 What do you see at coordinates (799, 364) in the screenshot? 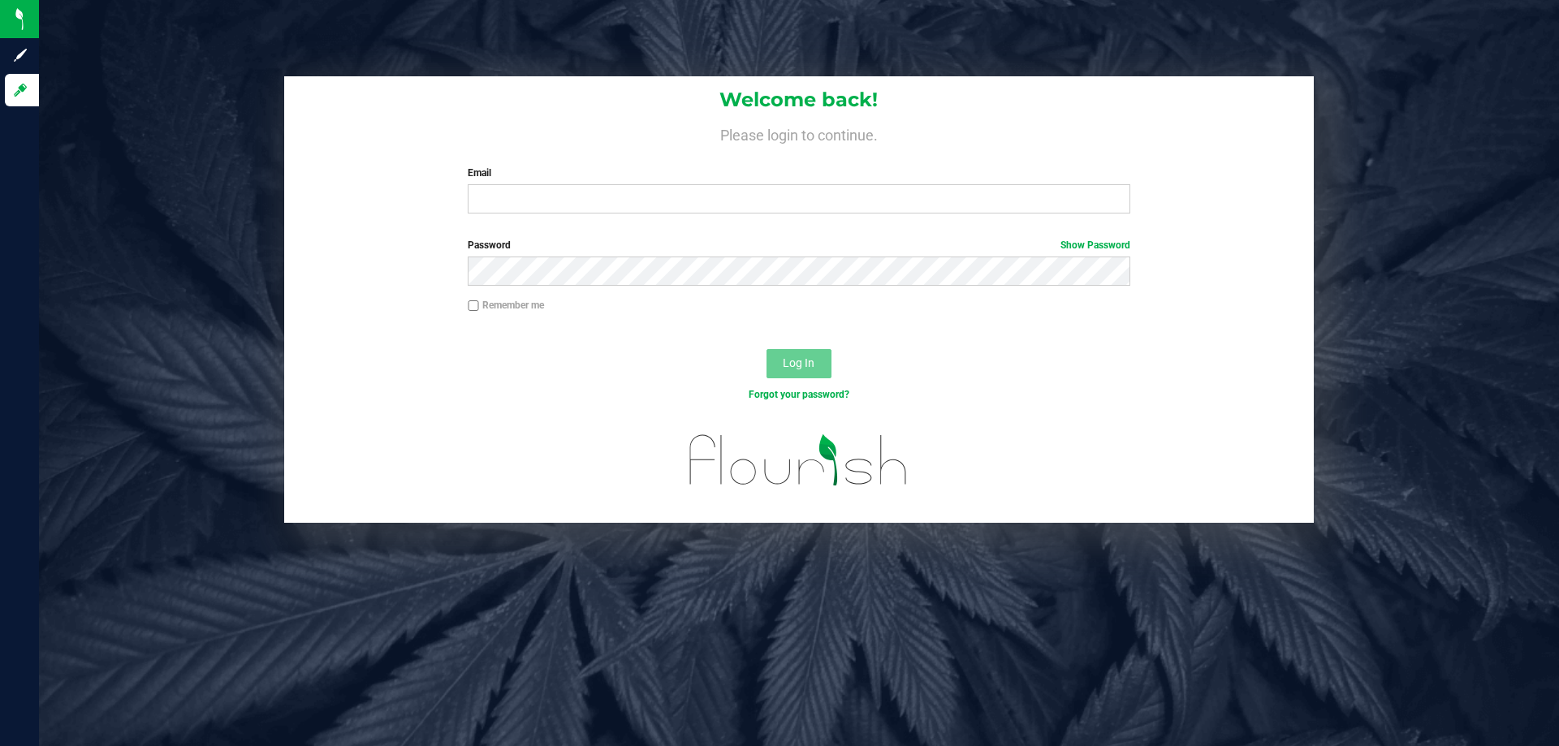
I see `button: Log In` at bounding box center [799, 364].